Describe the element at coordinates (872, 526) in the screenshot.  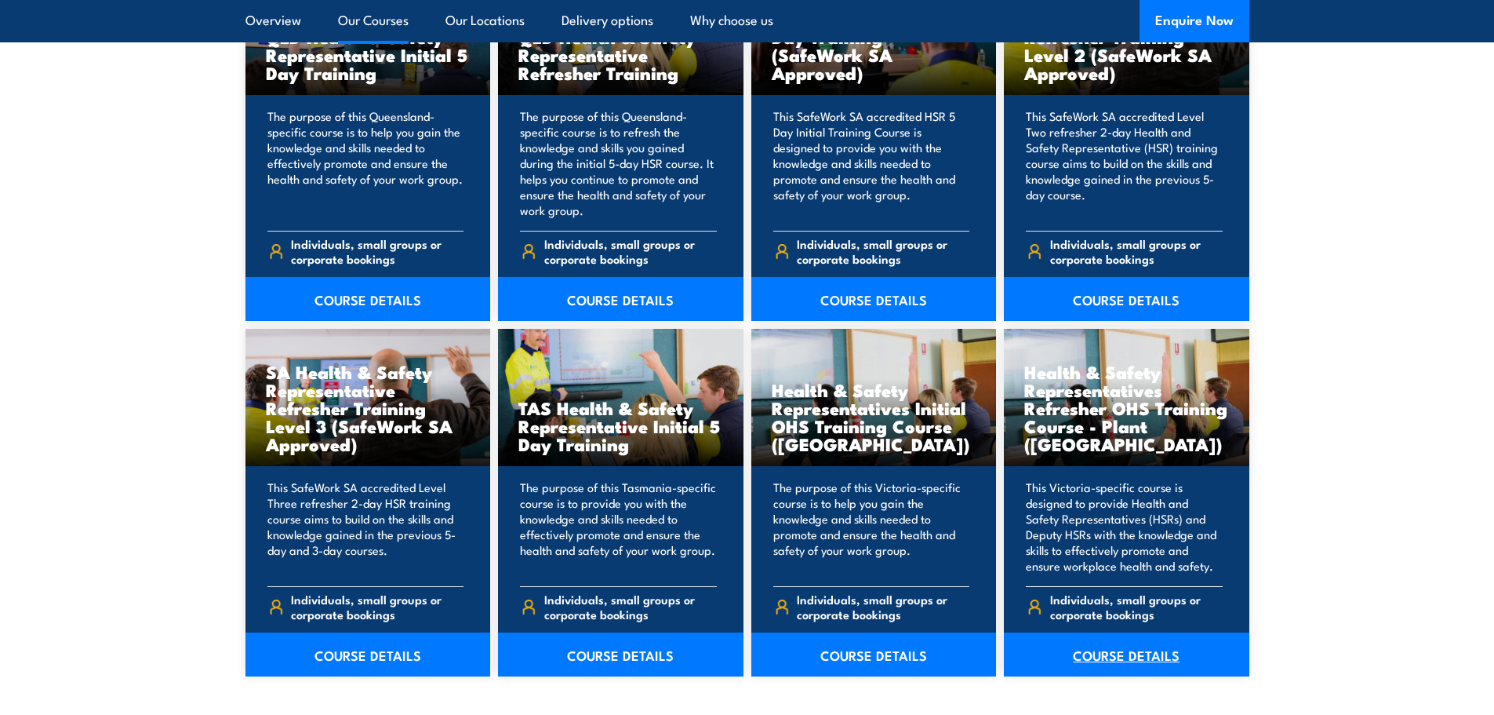
I see `p: The purpose of this Victoria-specific course is to help you gain the knowledge and skills needed ...` at that location.